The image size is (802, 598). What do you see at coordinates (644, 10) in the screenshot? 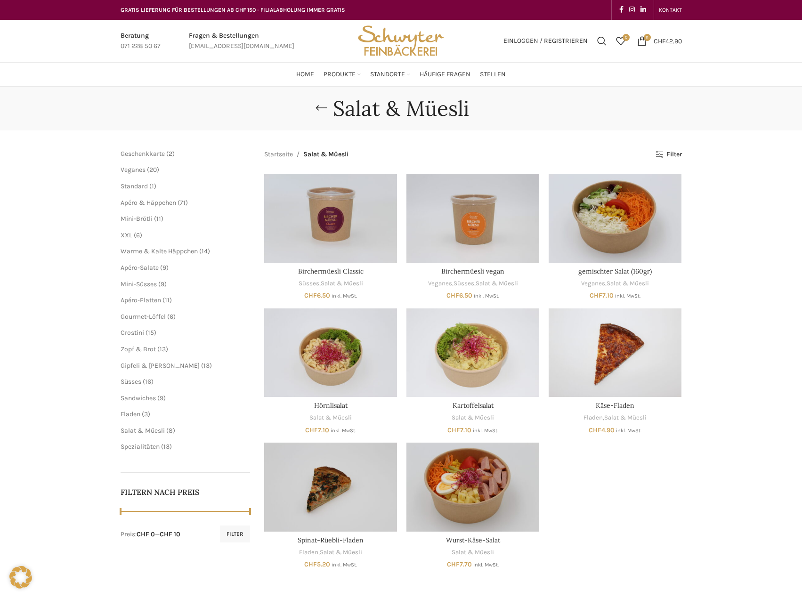
I see `a: Linkedin social link` at bounding box center [644, 10].